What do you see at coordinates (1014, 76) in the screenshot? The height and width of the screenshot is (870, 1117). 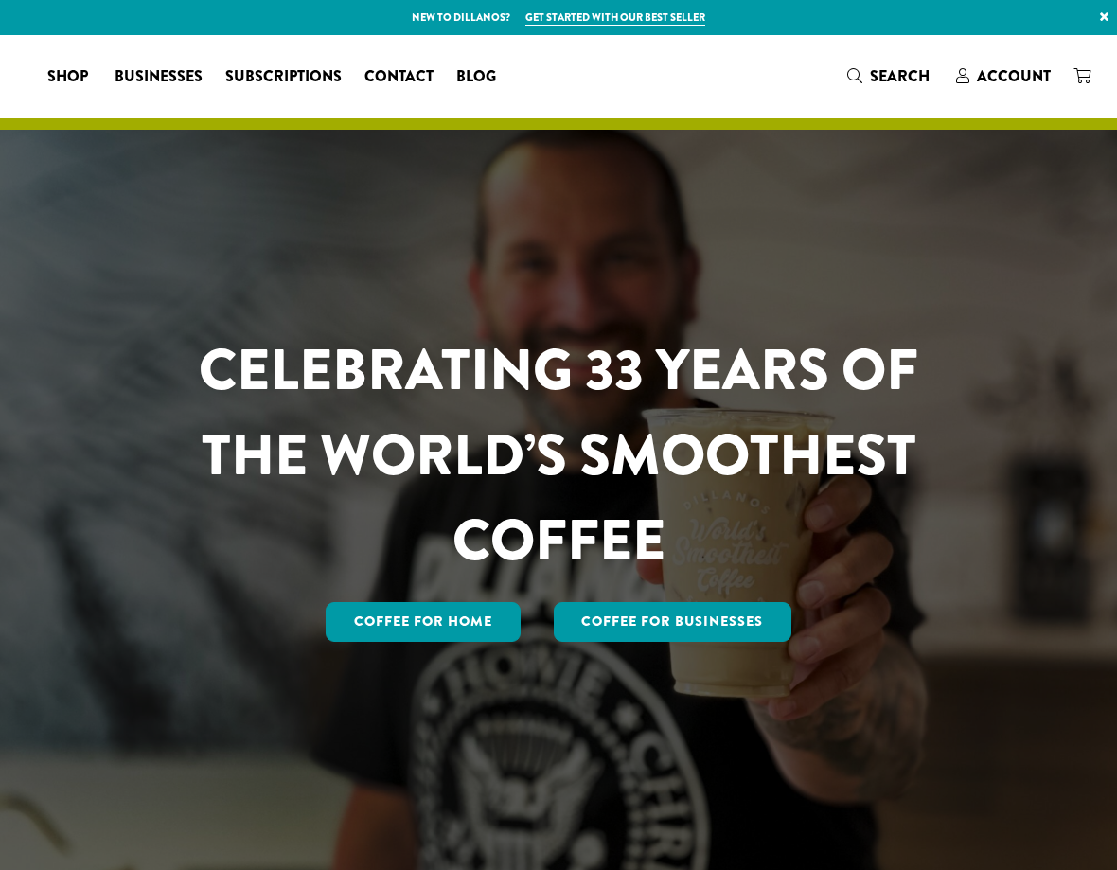 I see `span: Account` at bounding box center [1014, 76].